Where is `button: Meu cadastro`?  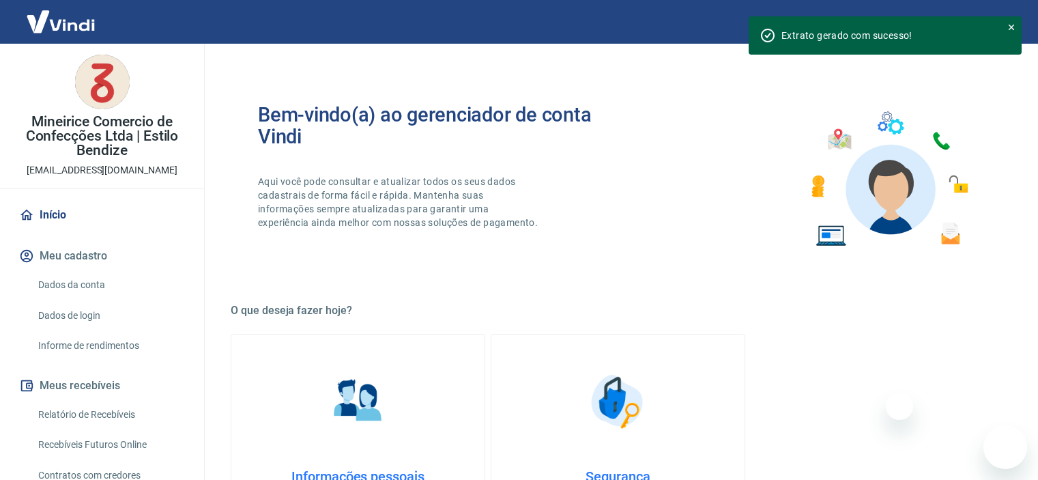 button: Meu cadastro is located at coordinates (102, 256).